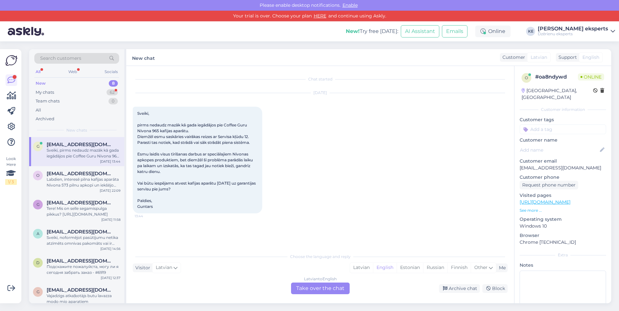  I want to click on b: New!, so click(353, 31).